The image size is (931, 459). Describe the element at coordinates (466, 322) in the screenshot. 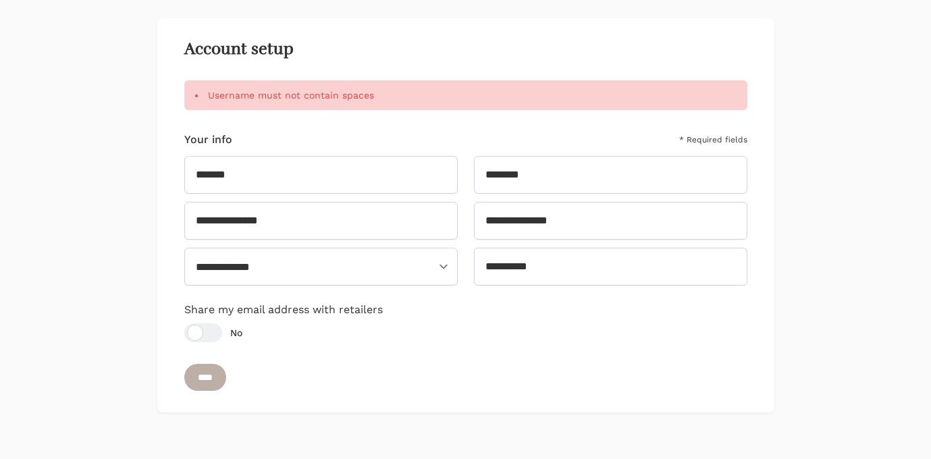

I see `div: Share my email address with retailers` at that location.